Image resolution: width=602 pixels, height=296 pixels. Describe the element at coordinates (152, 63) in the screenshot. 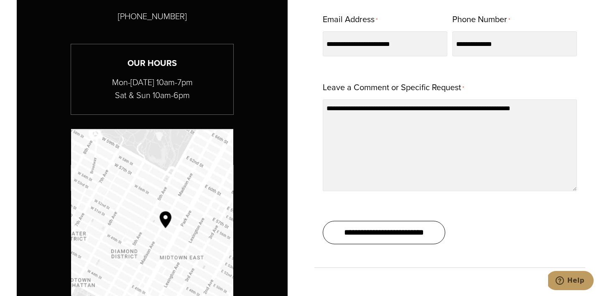

I see `h3: Our Hours` at that location.